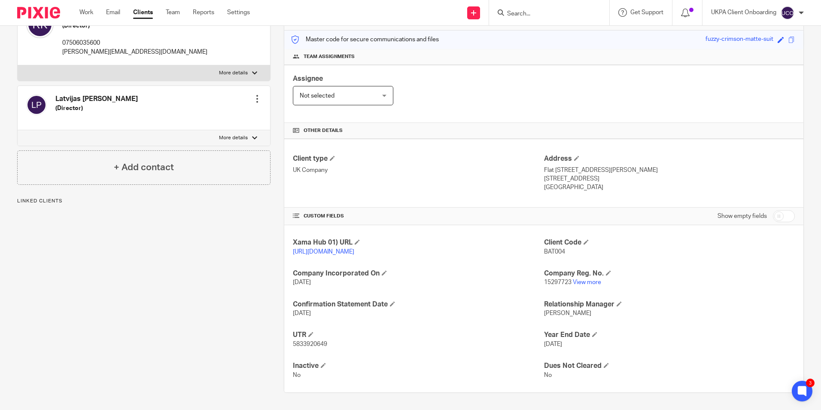  I want to click on h4: Address, so click(670, 158).